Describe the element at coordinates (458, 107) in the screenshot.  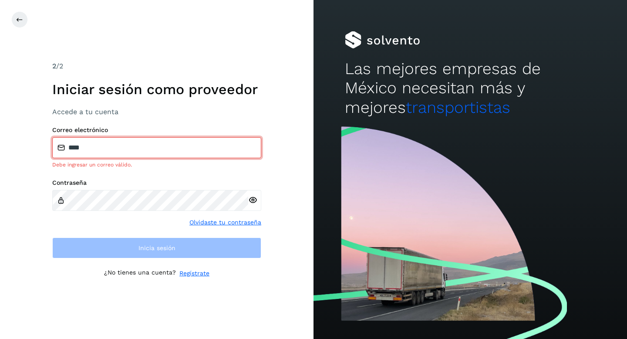
I see `span: transportistas` at that location.